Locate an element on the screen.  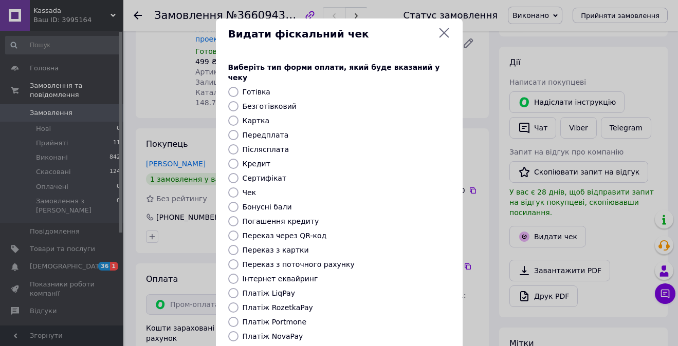
label: Платіж LiqPay is located at coordinates (269, 293).